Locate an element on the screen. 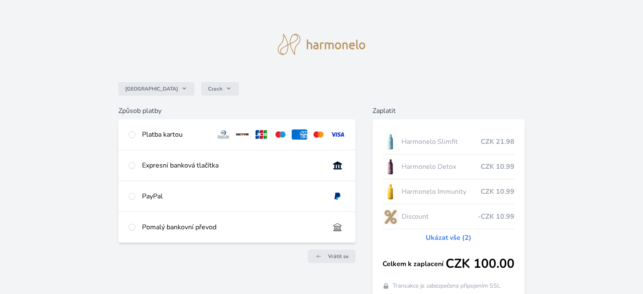 The image size is (643, 294). span: CZK 100.00 is located at coordinates (480, 264).